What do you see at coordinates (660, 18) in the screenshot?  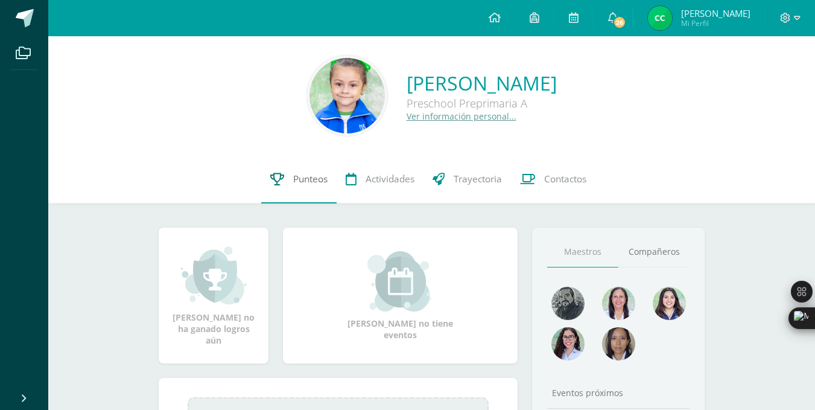 I see `img: f4bb266a3002da6bf07941173c515f91.png` at bounding box center [660, 18].